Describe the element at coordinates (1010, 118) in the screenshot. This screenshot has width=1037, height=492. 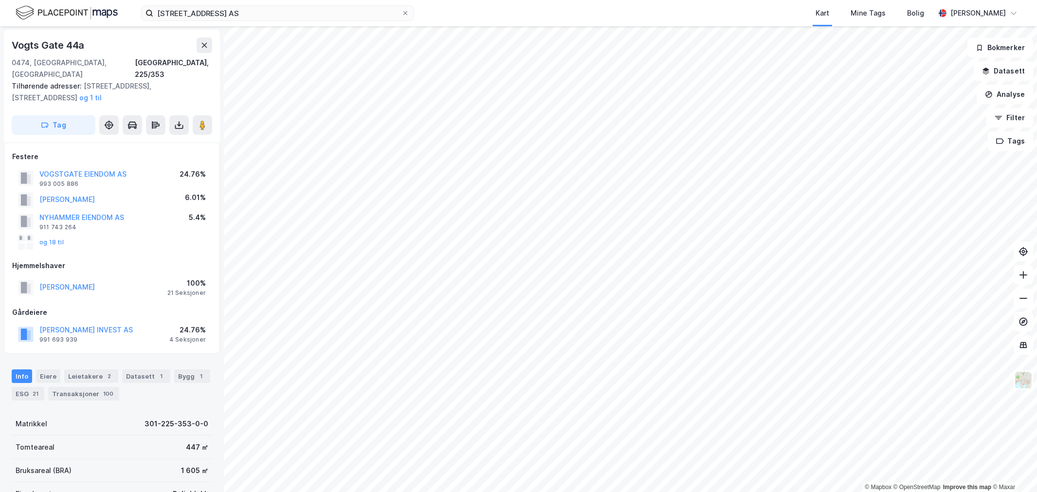
I see `button: Filter` at that location.